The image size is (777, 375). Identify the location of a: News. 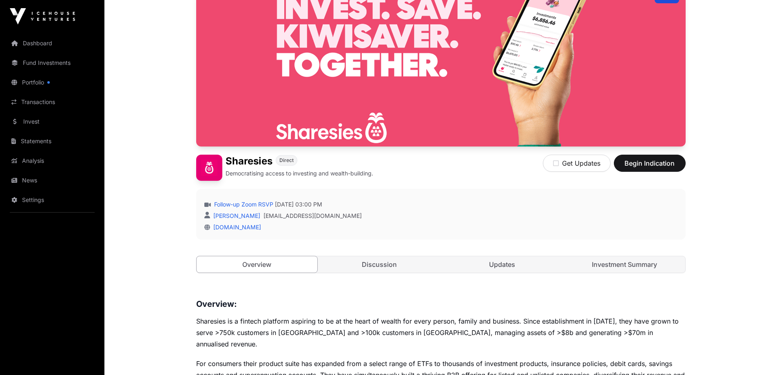
(52, 180).